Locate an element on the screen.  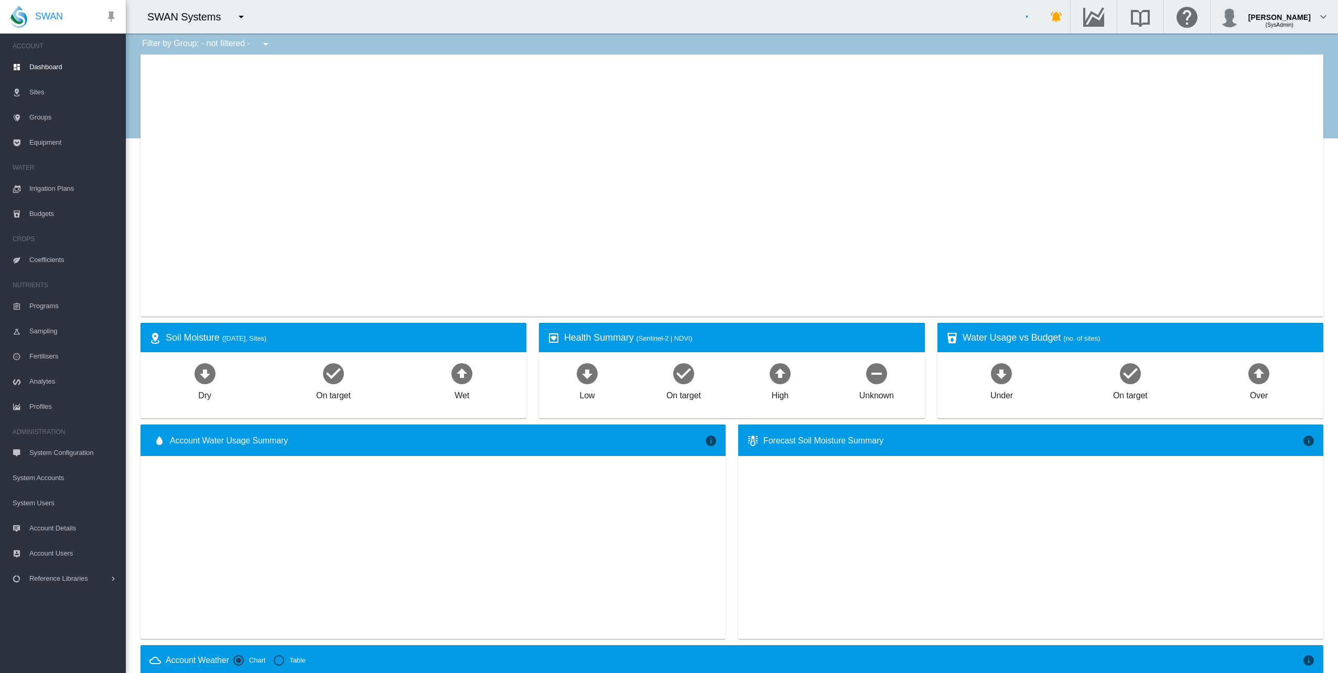
md-icon: icon-water is located at coordinates (159, 441).